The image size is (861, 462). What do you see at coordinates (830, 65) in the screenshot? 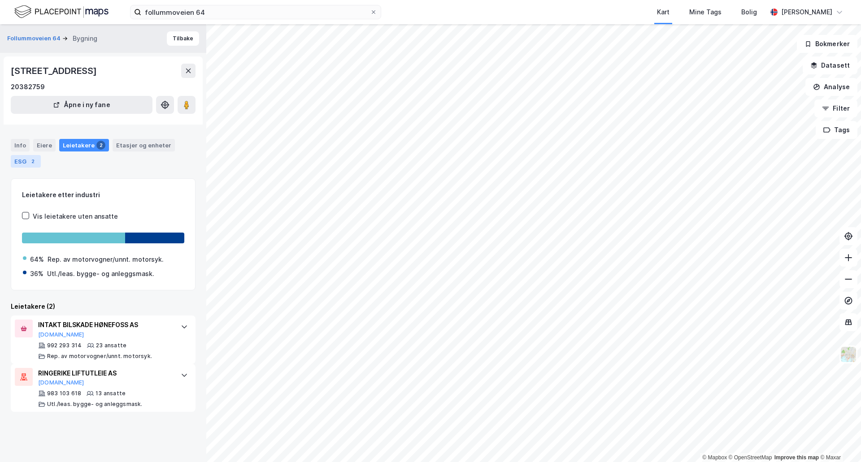
I see `button: Datasett` at bounding box center [830, 65].